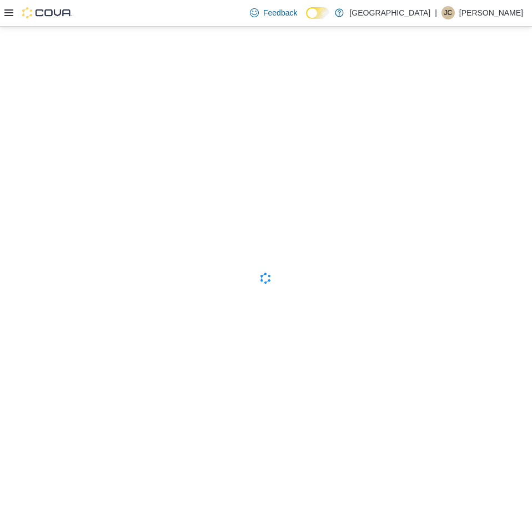 This screenshot has width=532, height=532. I want to click on div: Jessica Cummings, so click(448, 13).